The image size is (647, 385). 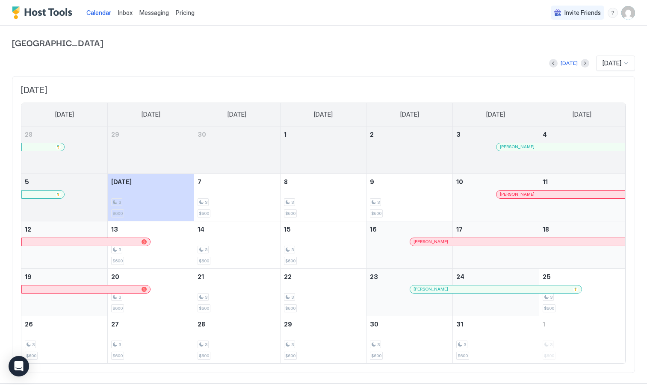 I want to click on a: October 30, 2025, so click(x=409, y=324).